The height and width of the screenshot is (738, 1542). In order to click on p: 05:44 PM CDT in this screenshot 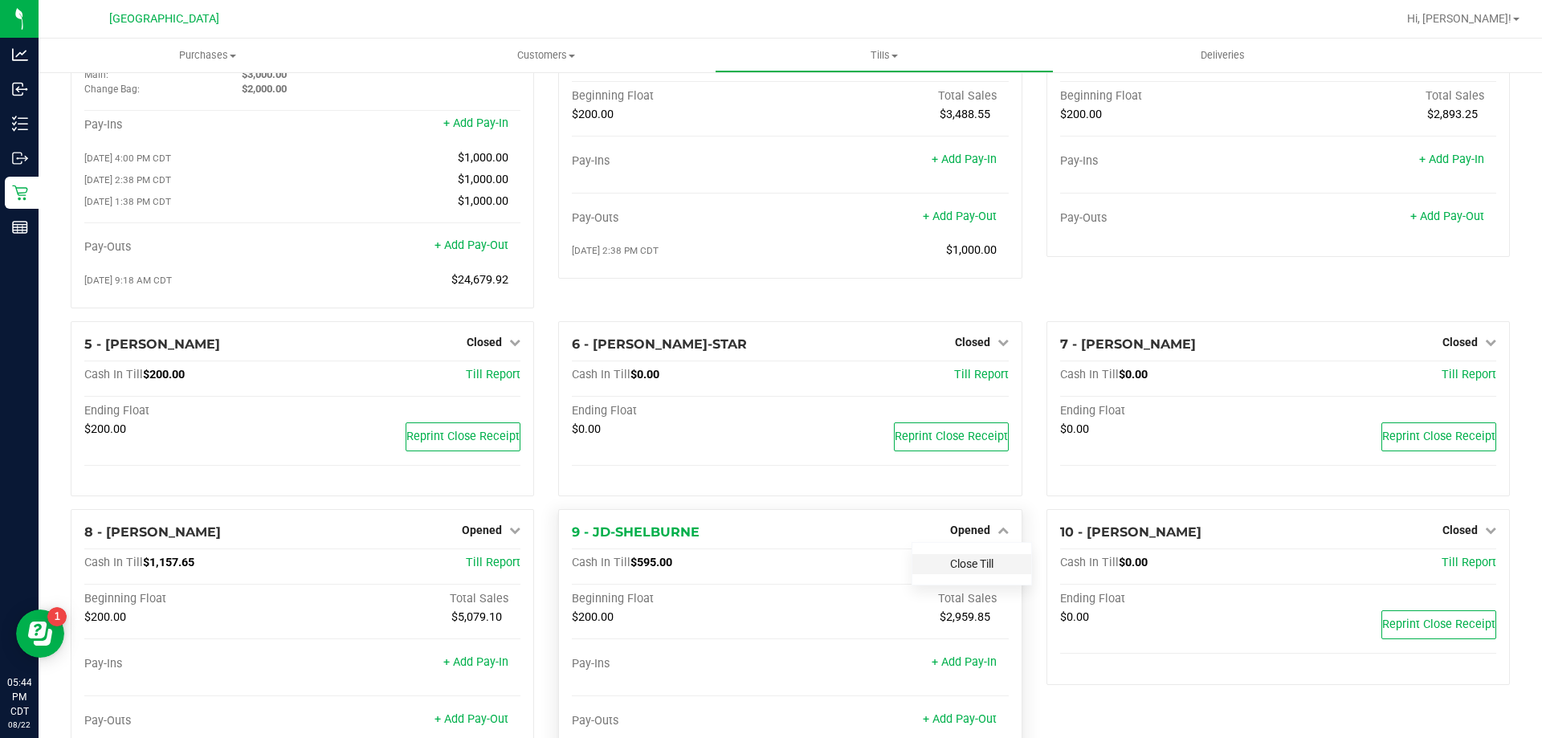, I will do `click(19, 697)`.